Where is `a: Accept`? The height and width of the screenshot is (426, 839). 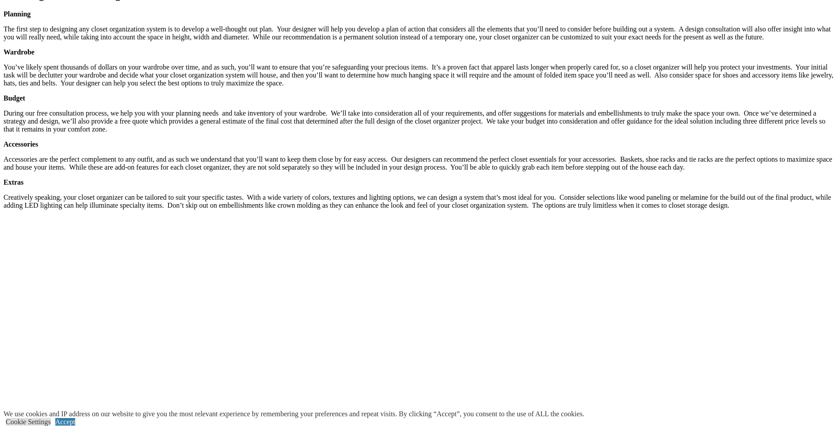 a: Accept is located at coordinates (65, 421).